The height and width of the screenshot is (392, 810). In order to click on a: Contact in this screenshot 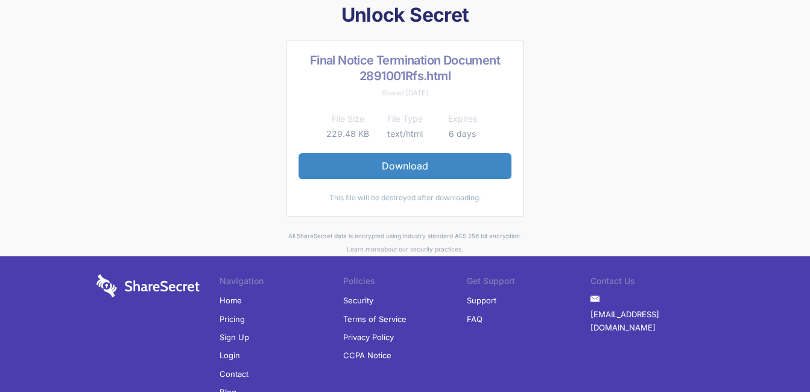, I will do `click(234, 374)`.